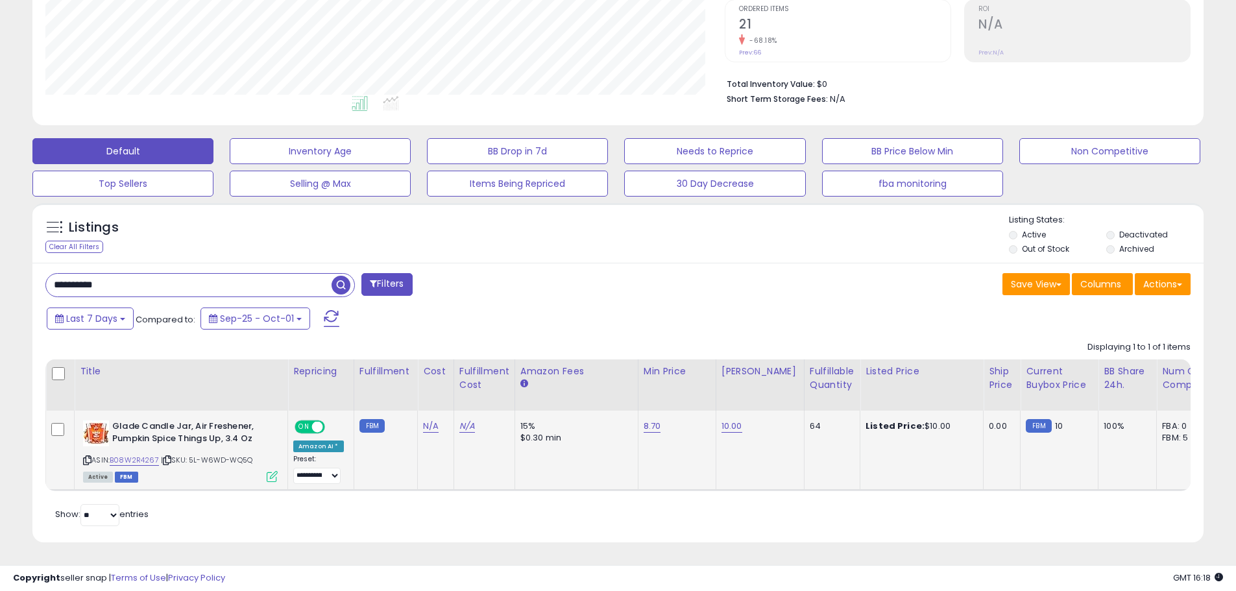  I want to click on span: Compared to:, so click(165, 319).